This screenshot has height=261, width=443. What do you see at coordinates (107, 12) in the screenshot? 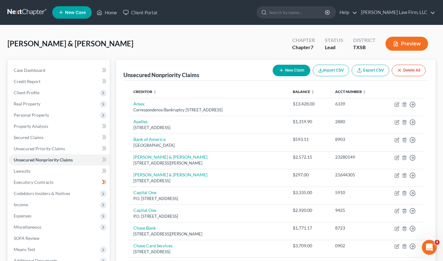
I see `a: Home` at bounding box center [107, 12].